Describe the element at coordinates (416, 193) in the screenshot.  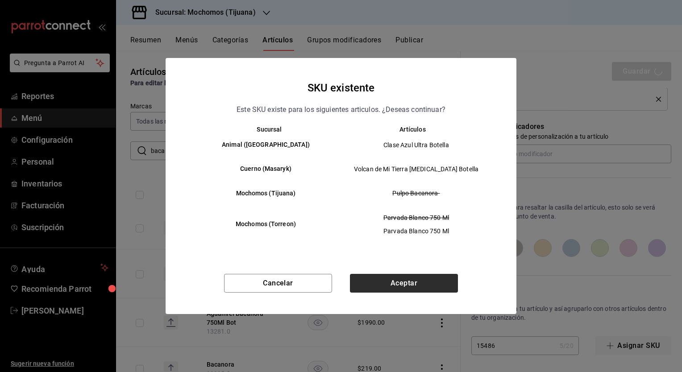
I see `span: Pulpo Bacanora-` at that location.